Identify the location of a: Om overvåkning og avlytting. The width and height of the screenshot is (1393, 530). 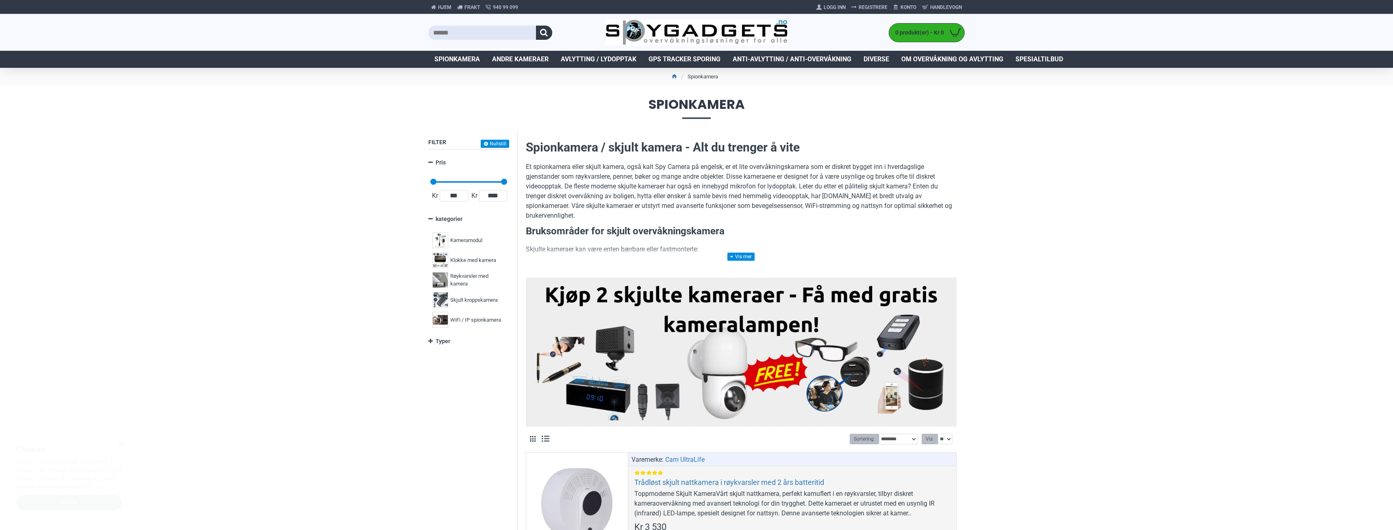
(952, 59).